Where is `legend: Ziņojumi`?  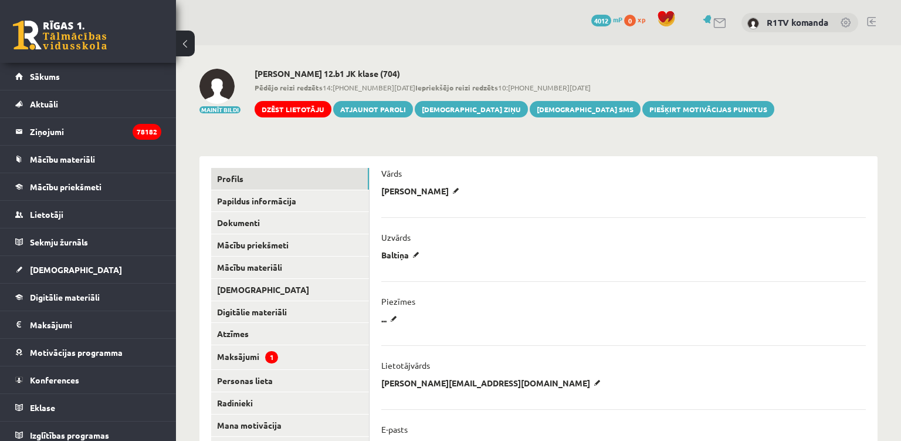 legend: Ziņojumi is located at coordinates (96, 131).